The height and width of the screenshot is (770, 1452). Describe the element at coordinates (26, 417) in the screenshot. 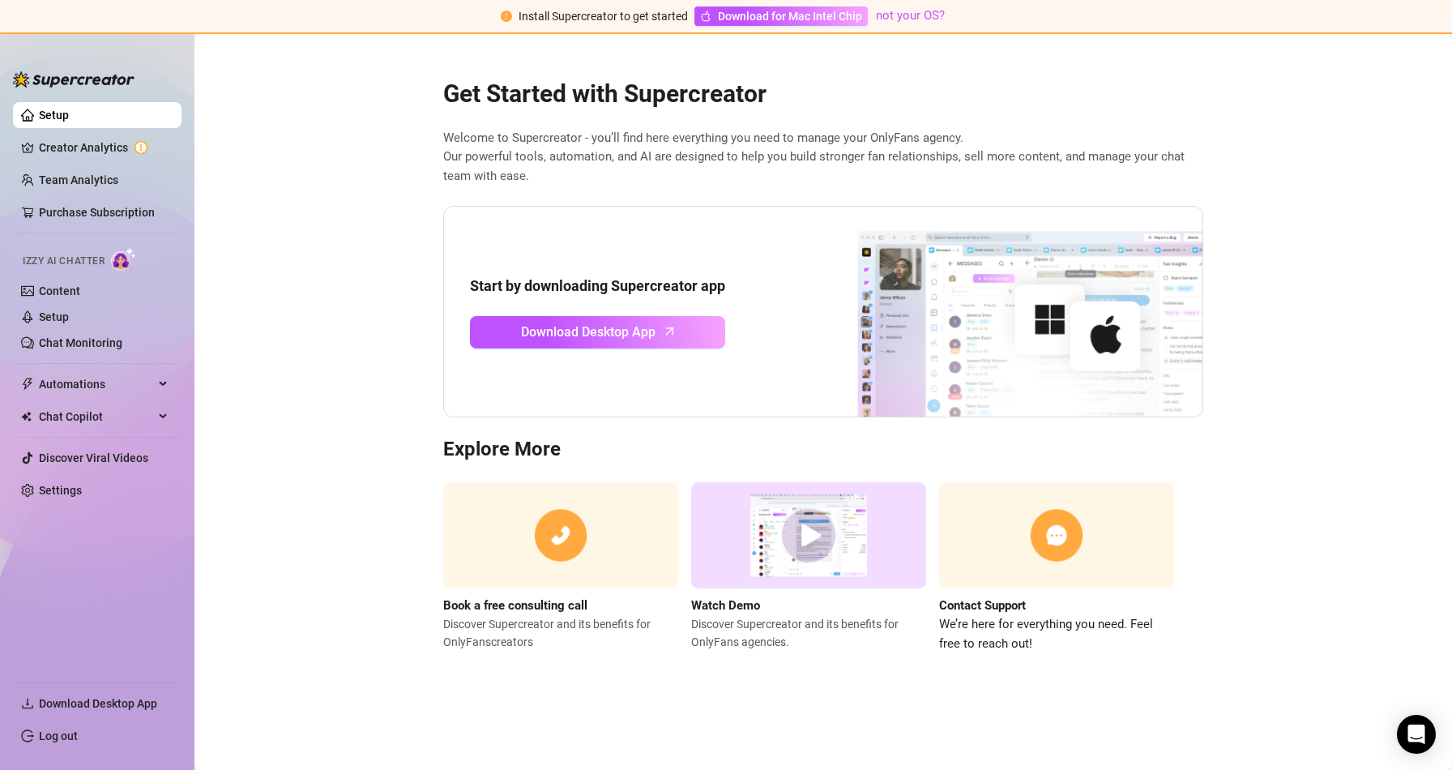

I see `img: Chat Copilot` at that location.